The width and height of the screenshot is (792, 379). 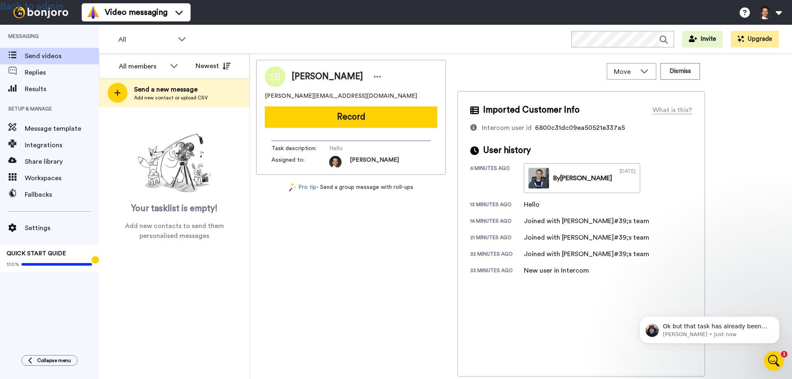 What do you see at coordinates (62, 56) in the screenshot?
I see `span: Send videos` at bounding box center [62, 56].